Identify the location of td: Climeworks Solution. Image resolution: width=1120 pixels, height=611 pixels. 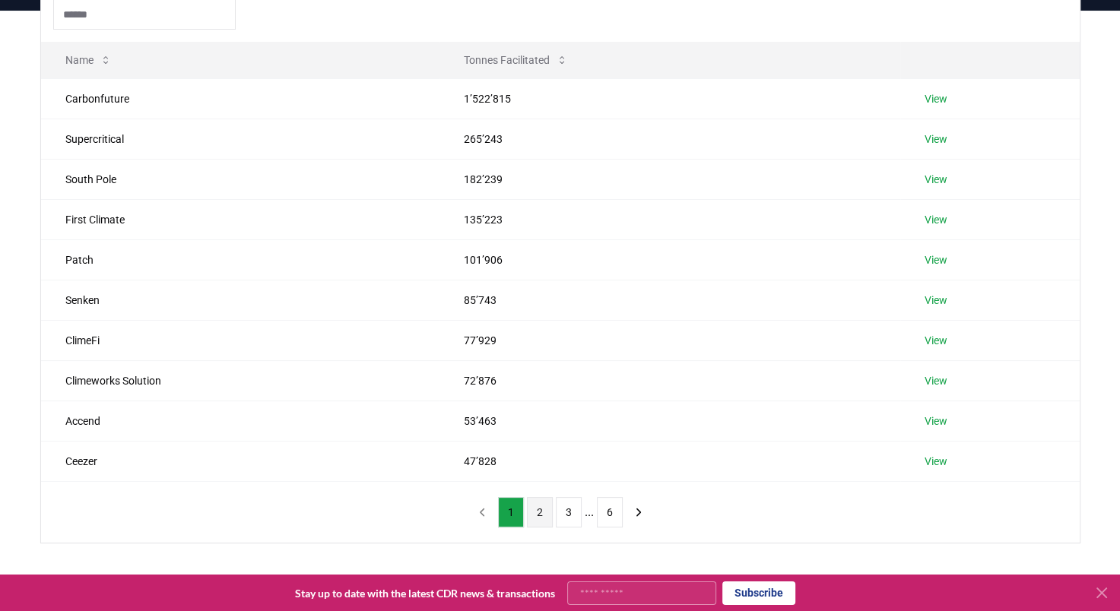
(240, 380).